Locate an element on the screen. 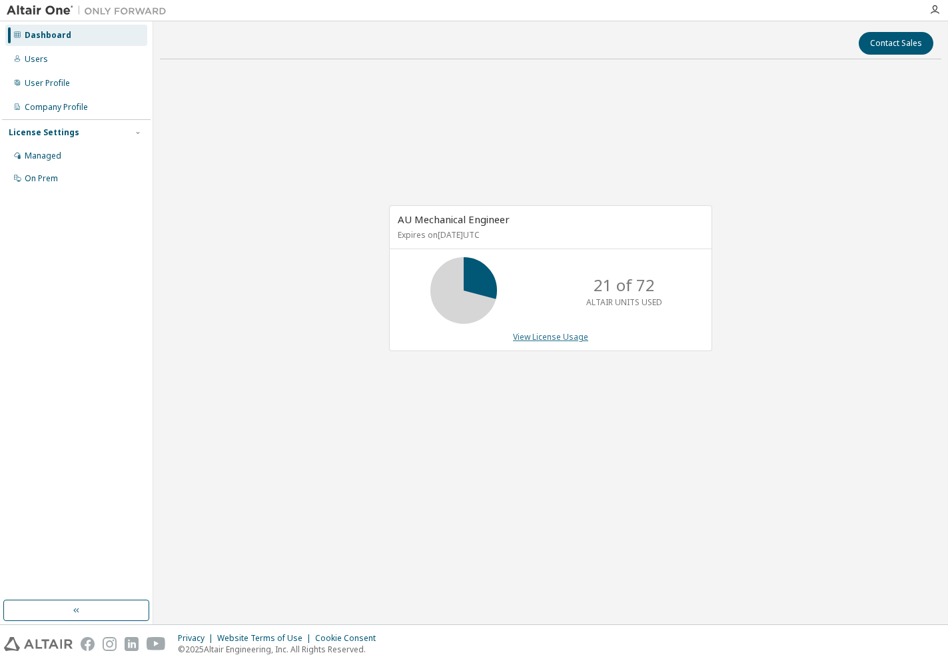 Image resolution: width=948 pixels, height=663 pixels. img: youtube.svg is located at coordinates (156, 643).